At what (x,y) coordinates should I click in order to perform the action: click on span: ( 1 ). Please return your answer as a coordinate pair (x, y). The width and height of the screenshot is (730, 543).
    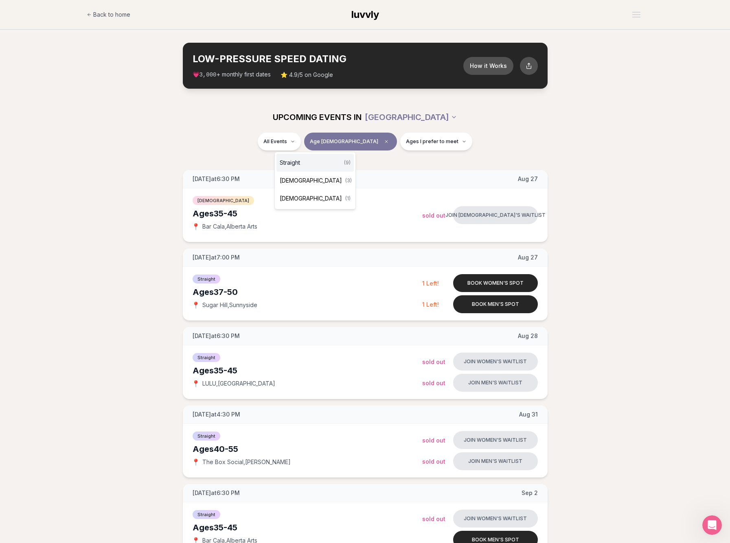
    Looking at the image, I should click on (348, 199).